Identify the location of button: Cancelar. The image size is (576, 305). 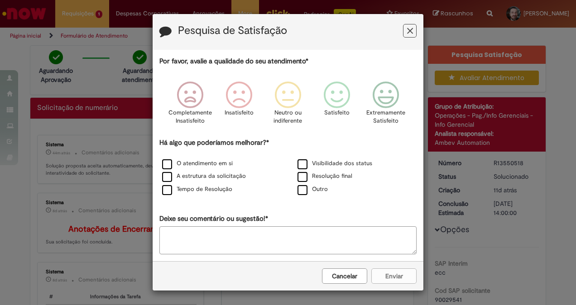
(345, 276).